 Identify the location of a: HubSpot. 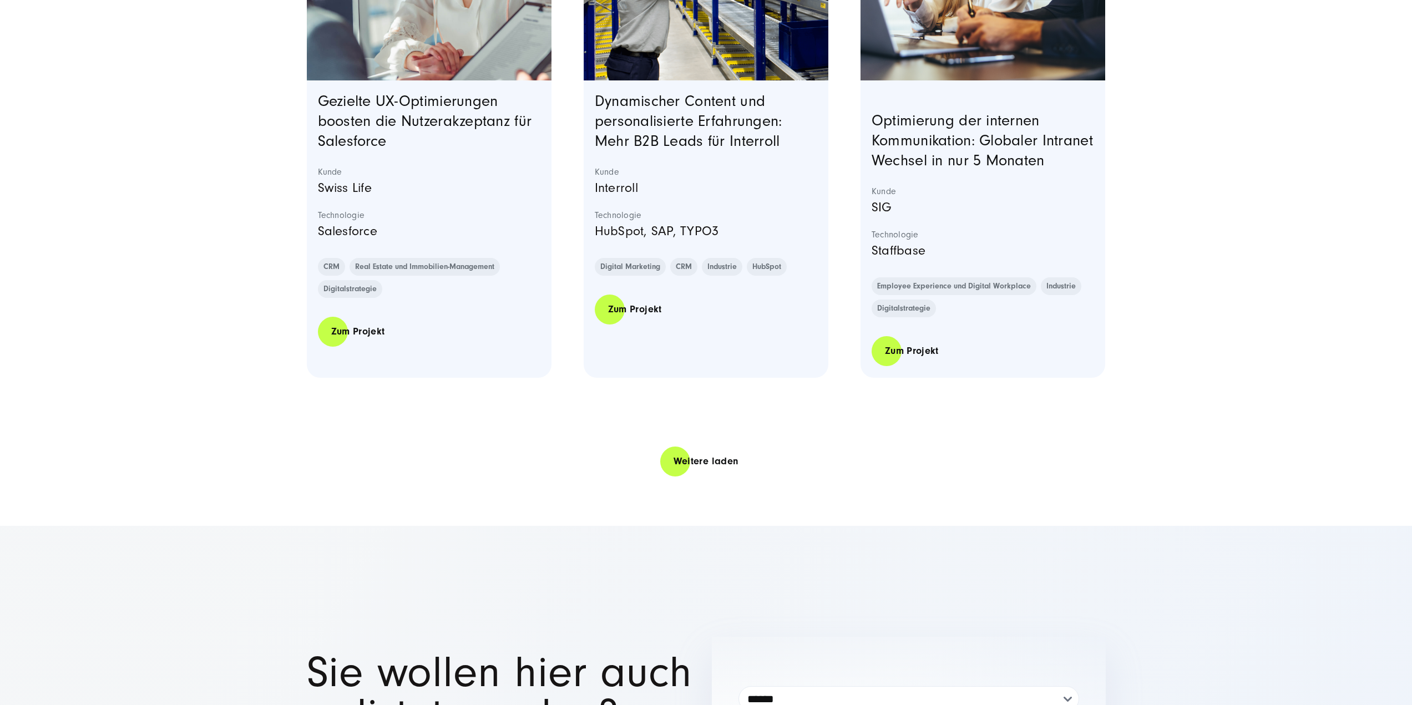
(767, 267).